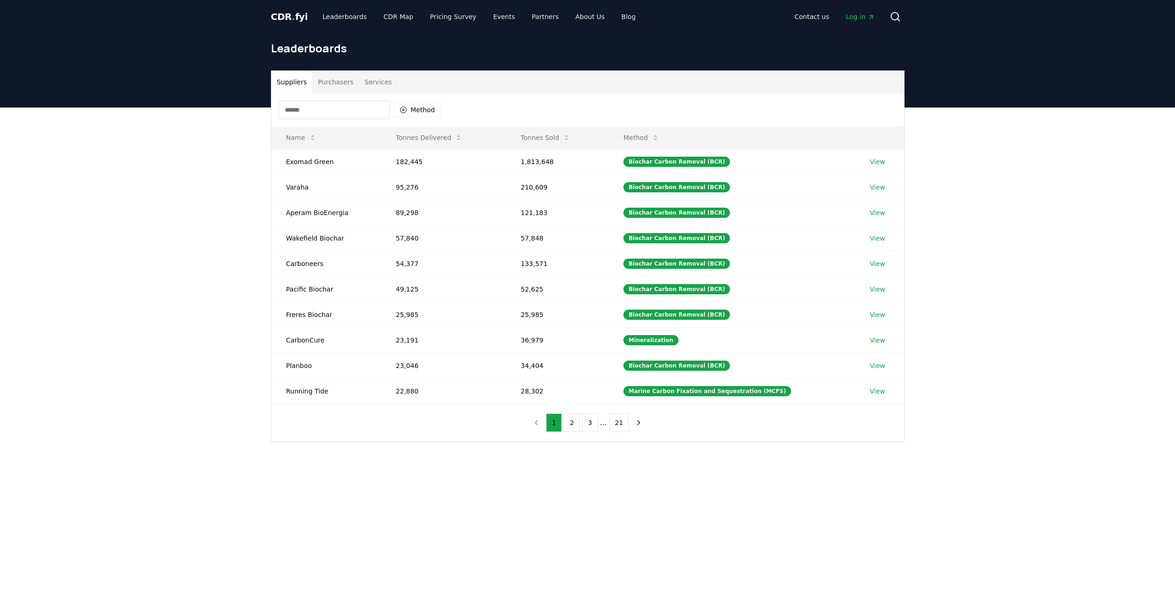 This screenshot has width=1175, height=609. Describe the element at coordinates (335, 82) in the screenshot. I see `button: Purchasers` at that location.